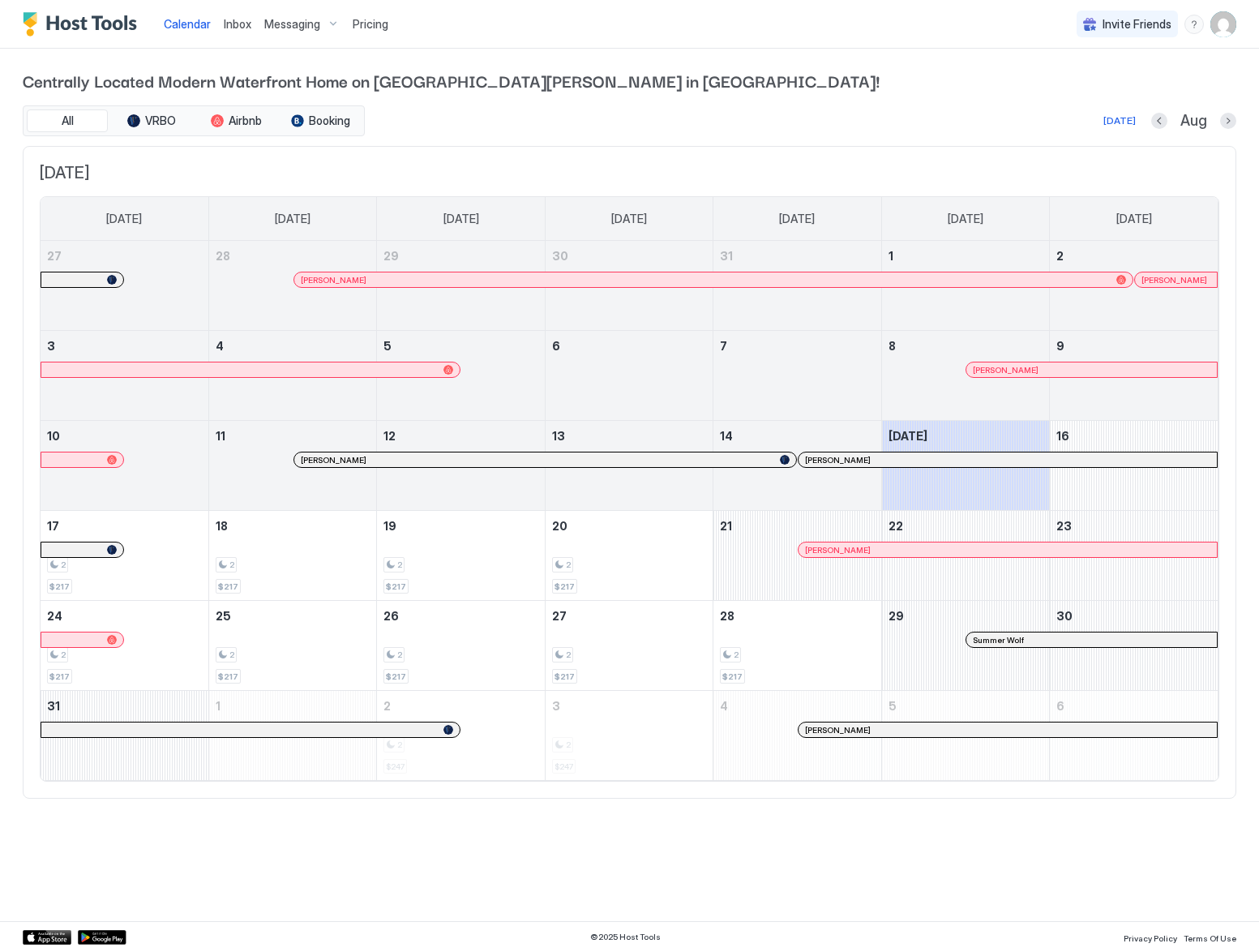 The image size is (1259, 952). What do you see at coordinates (629, 555) in the screenshot?
I see `td: August 20, 2025` at bounding box center [629, 555].